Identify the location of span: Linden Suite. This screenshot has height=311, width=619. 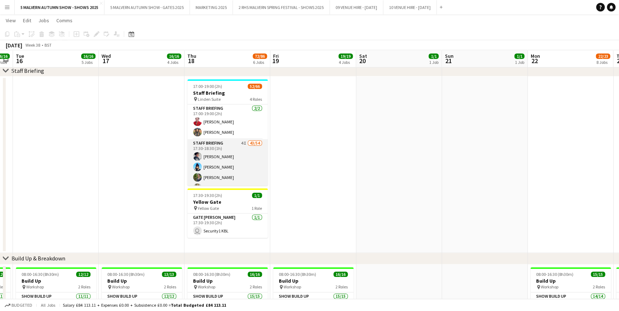
(209, 99).